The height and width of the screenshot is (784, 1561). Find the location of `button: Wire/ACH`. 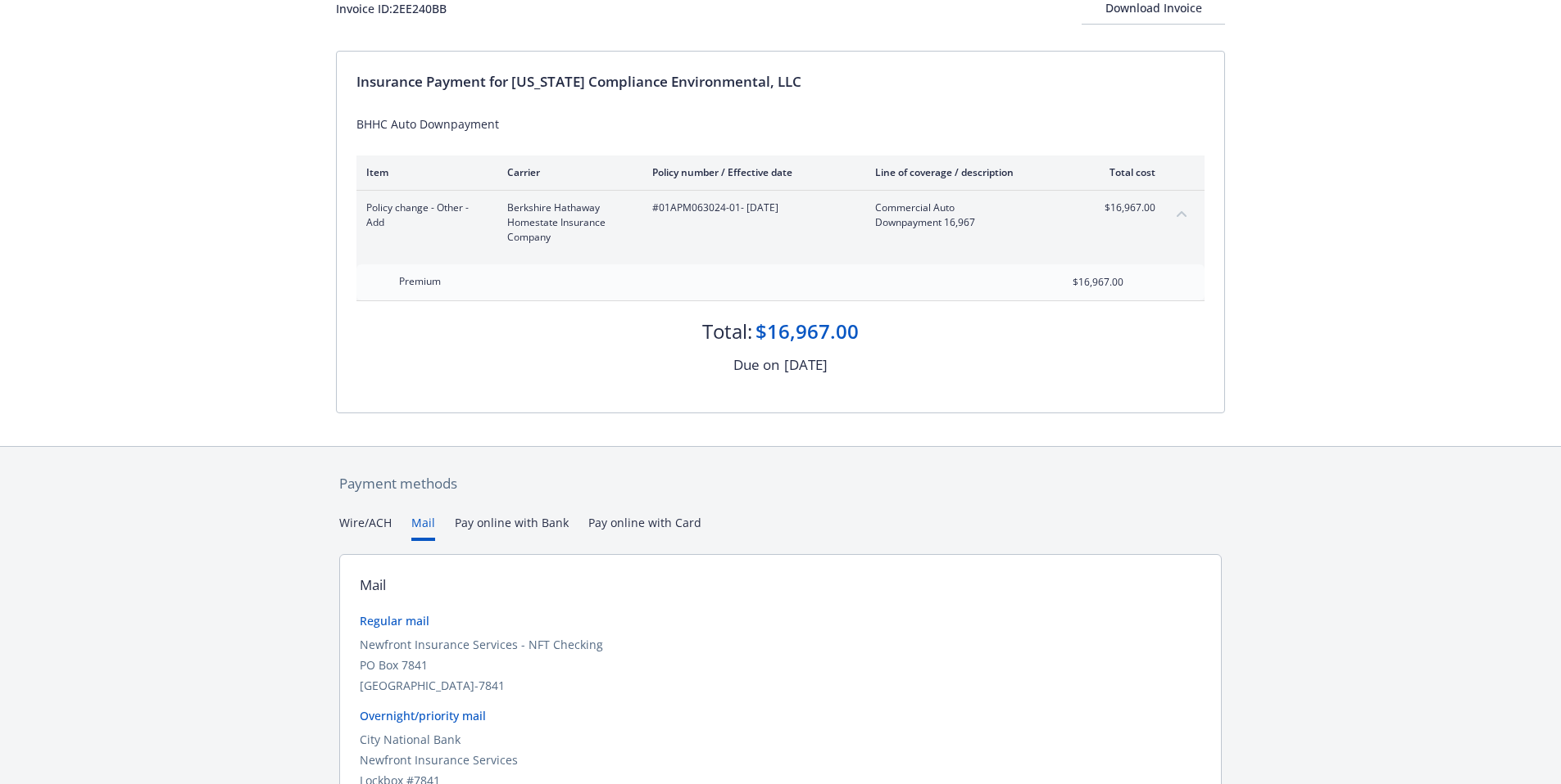

button: Wire/ACH is located at coordinates (365, 527).